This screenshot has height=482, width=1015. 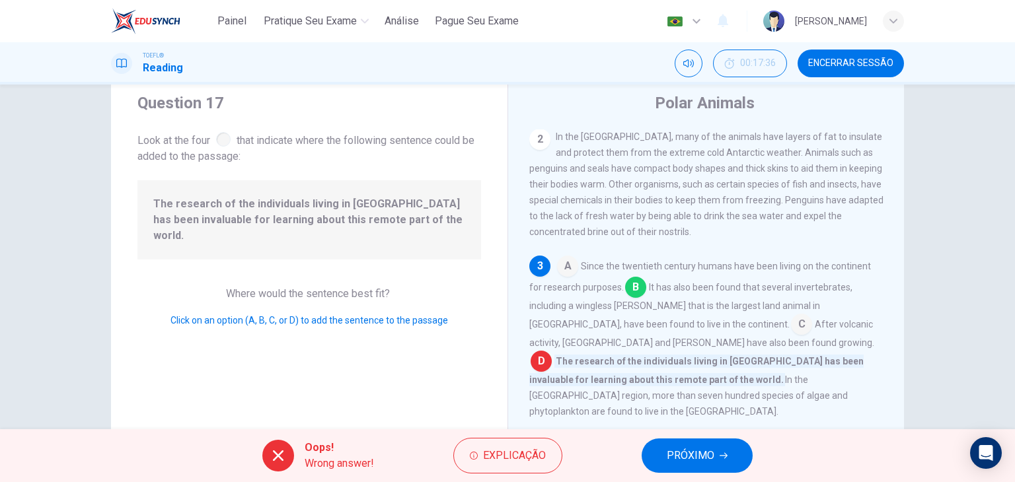 What do you see at coordinates (339, 464) in the screenshot?
I see `span: Wrong answer!` at bounding box center [339, 464].